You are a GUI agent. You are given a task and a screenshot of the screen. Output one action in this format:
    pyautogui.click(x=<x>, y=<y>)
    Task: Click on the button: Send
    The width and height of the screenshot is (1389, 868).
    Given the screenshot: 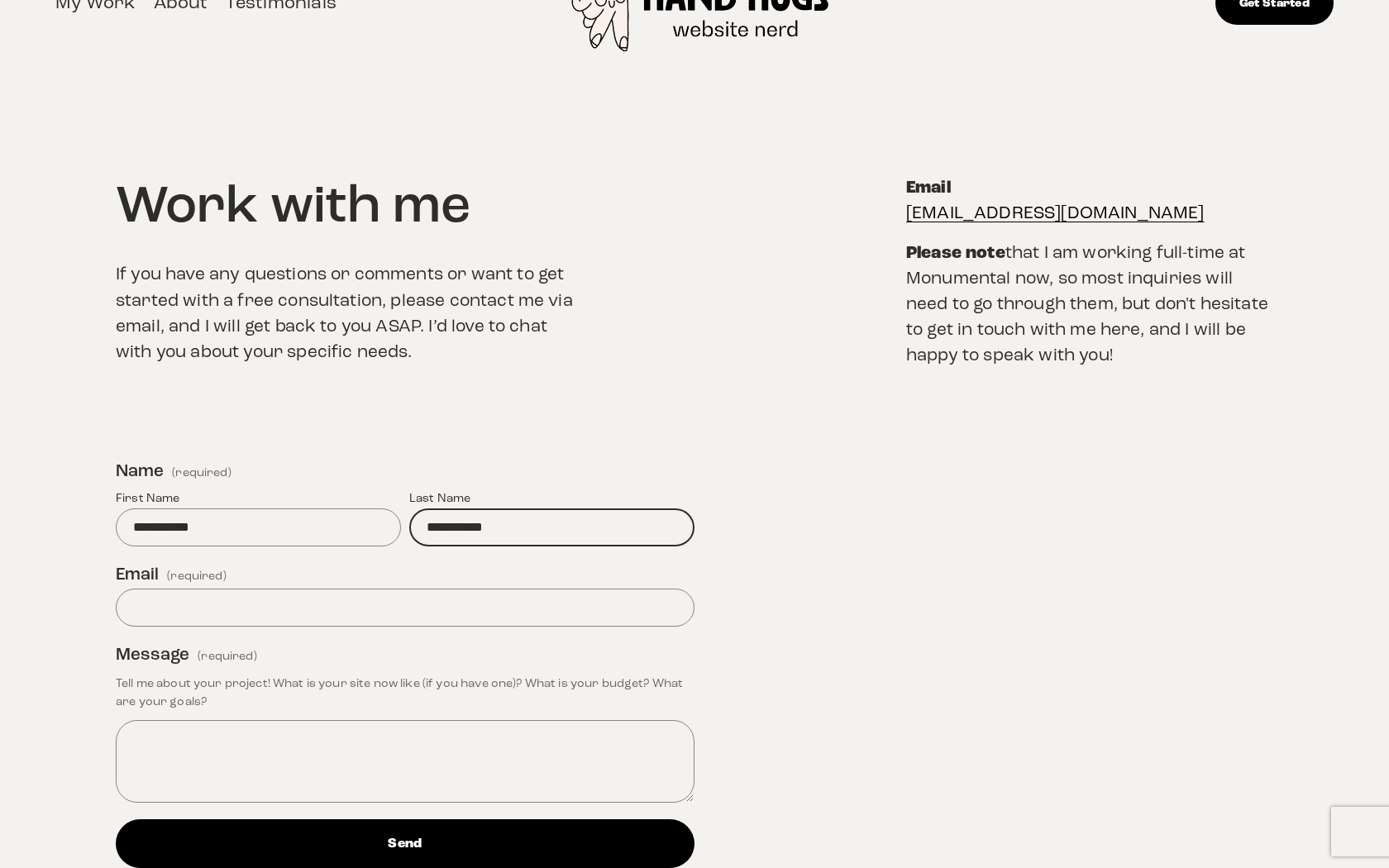 What is the action you would take?
    pyautogui.click(x=405, y=843)
    